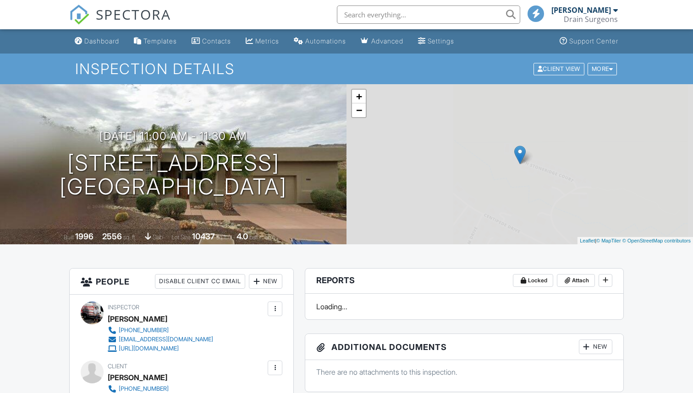 The image size is (693, 393). Describe the element at coordinates (559, 68) in the screenshot. I see `a: Client View` at that location.